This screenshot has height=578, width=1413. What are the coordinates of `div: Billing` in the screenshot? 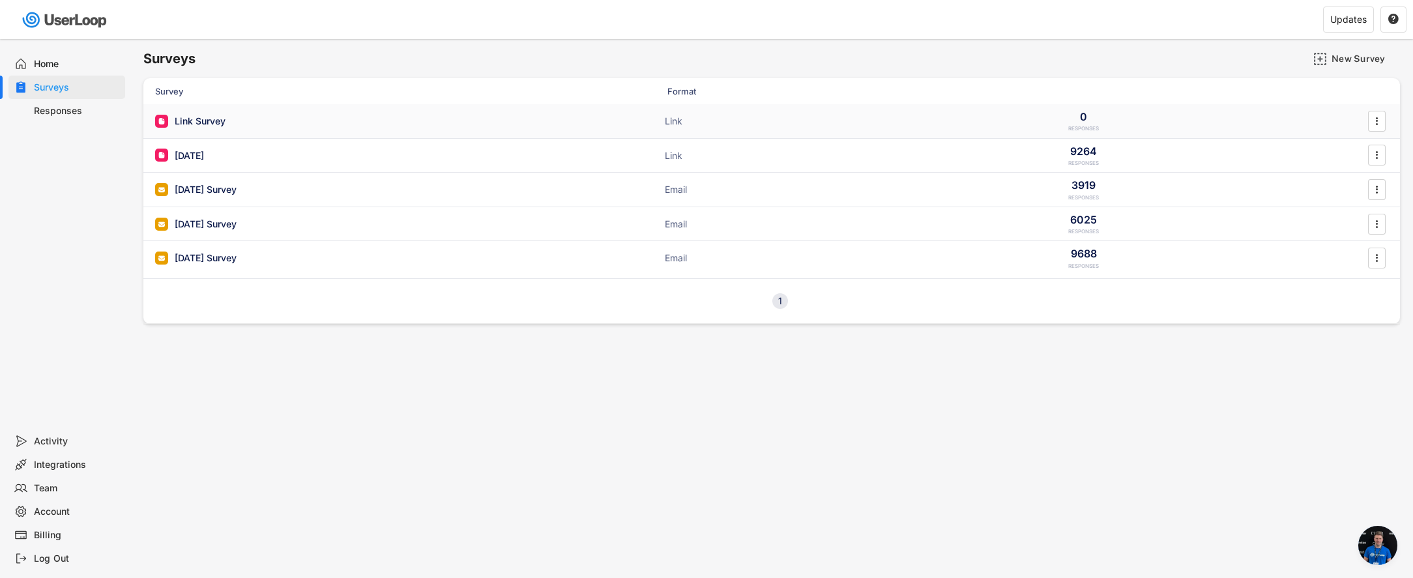 It's located at (77, 535).